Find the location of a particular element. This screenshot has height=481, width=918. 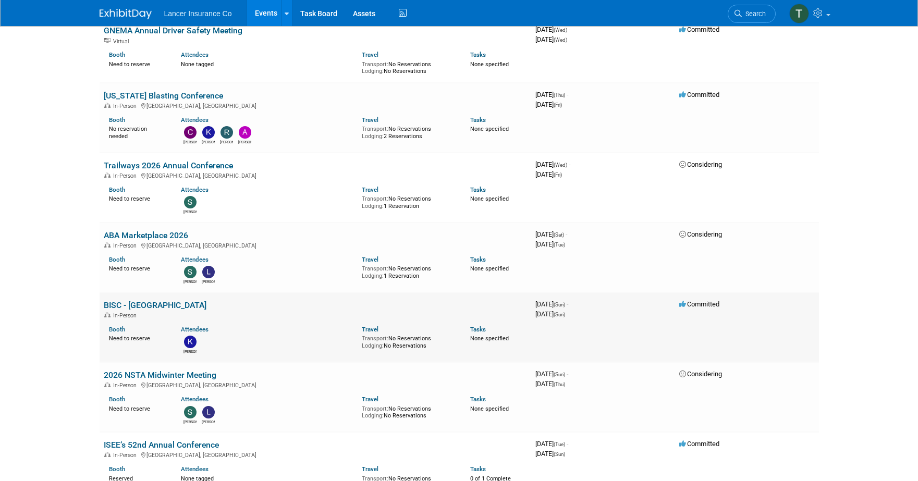

span: Lancer Insurance Co is located at coordinates (198, 14).